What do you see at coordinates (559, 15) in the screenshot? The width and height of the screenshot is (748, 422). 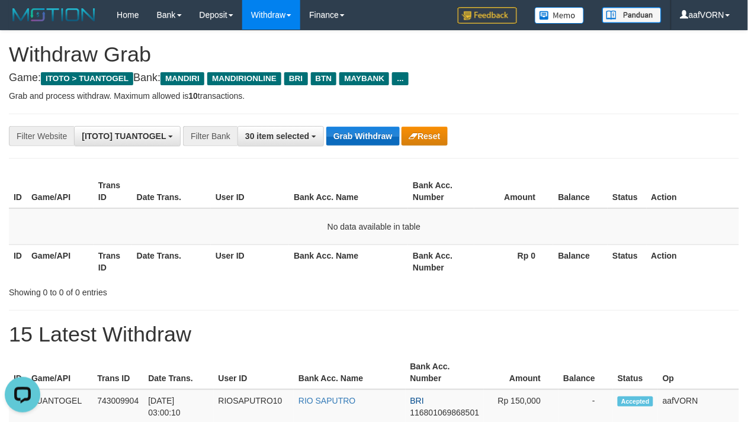 I see `img: Button%20Memo.svg` at bounding box center [559, 15].